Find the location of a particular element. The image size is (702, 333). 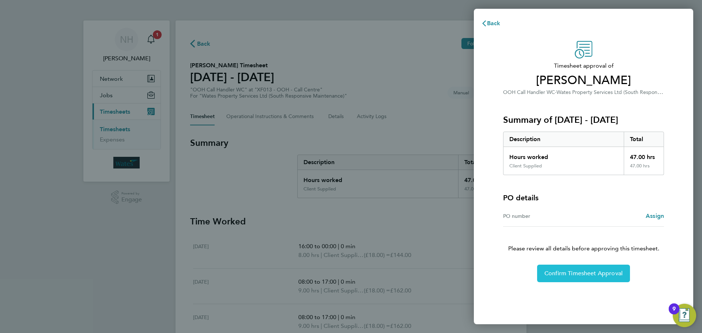

div: Hours worked is located at coordinates (564, 155).